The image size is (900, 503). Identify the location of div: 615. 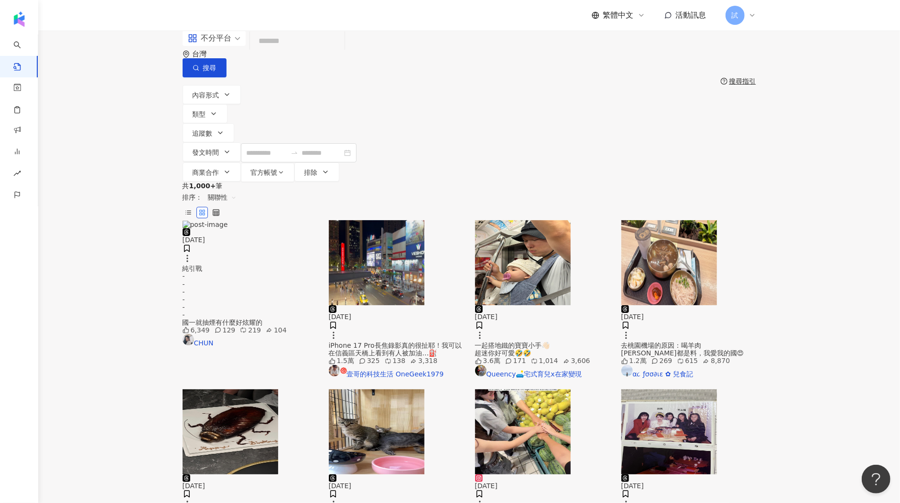
(688, 361).